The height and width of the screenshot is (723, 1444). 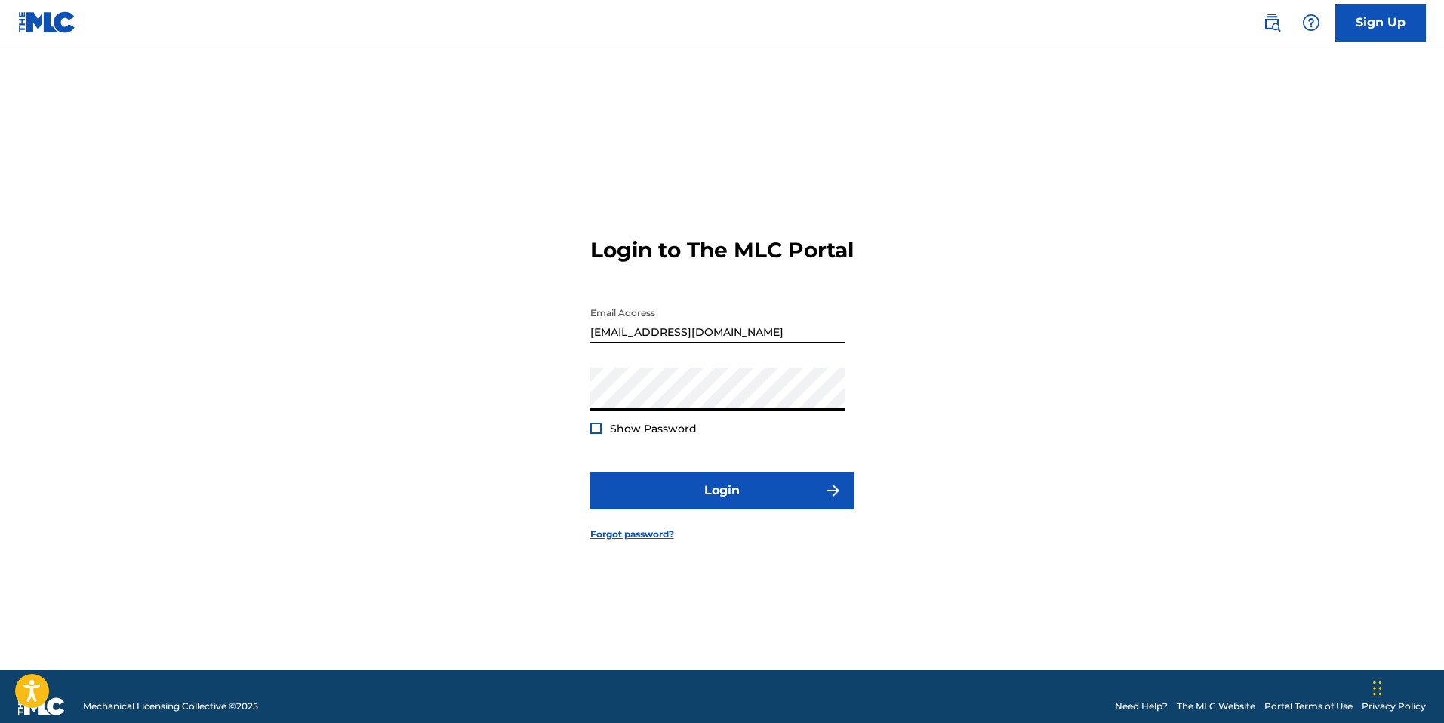 I want to click on img: f7272a7cc735f4ea7f67.svg, so click(x=833, y=491).